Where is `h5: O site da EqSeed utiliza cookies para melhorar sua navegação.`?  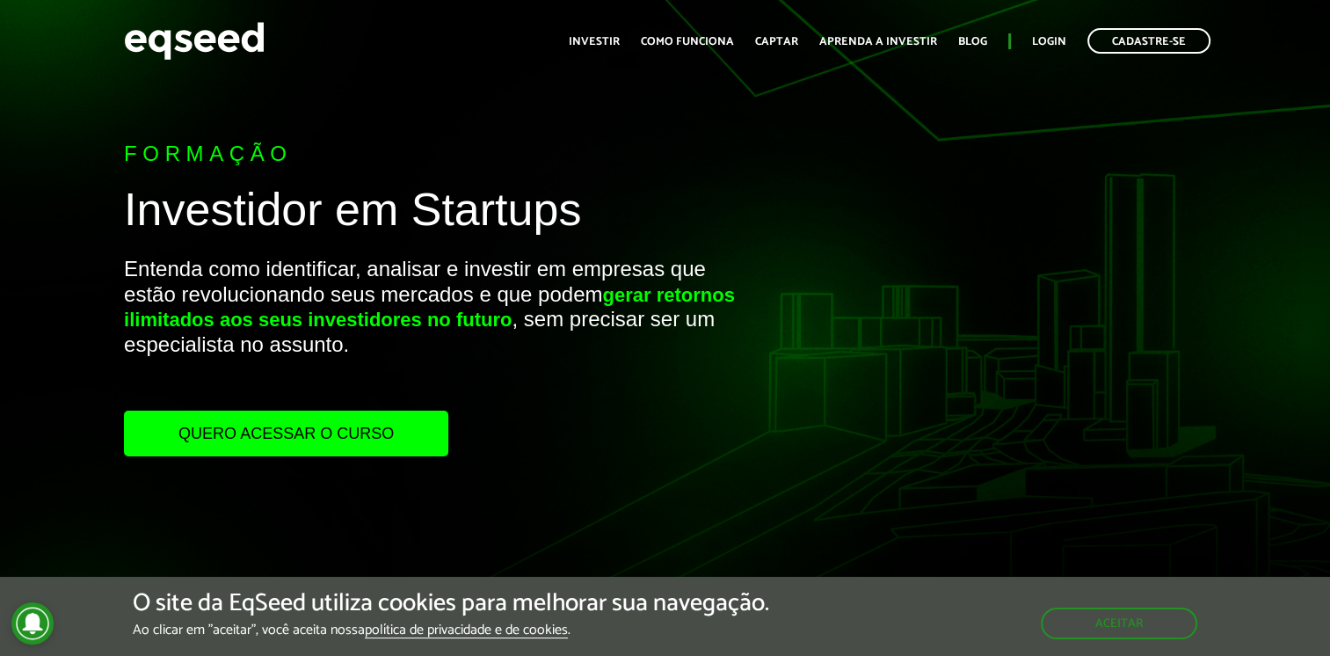
h5: O site da EqSeed utiliza cookies para melhorar sua navegação. is located at coordinates (451, 603).